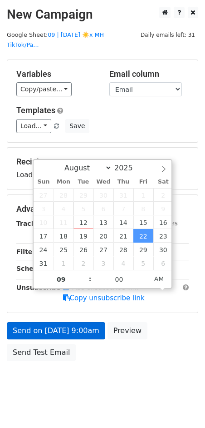 This screenshot has width=205, height=428. What do you see at coordinates (104, 263) in the screenshot?
I see `span: September 3, 2025` at bounding box center [104, 263].